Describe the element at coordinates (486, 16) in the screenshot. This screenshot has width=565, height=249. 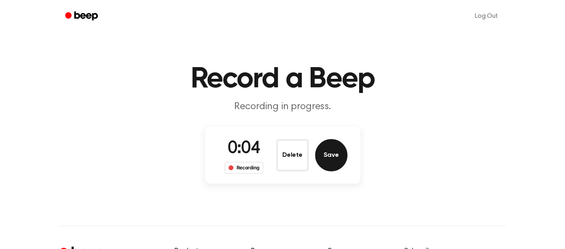
I see `a: Log Out` at that location.